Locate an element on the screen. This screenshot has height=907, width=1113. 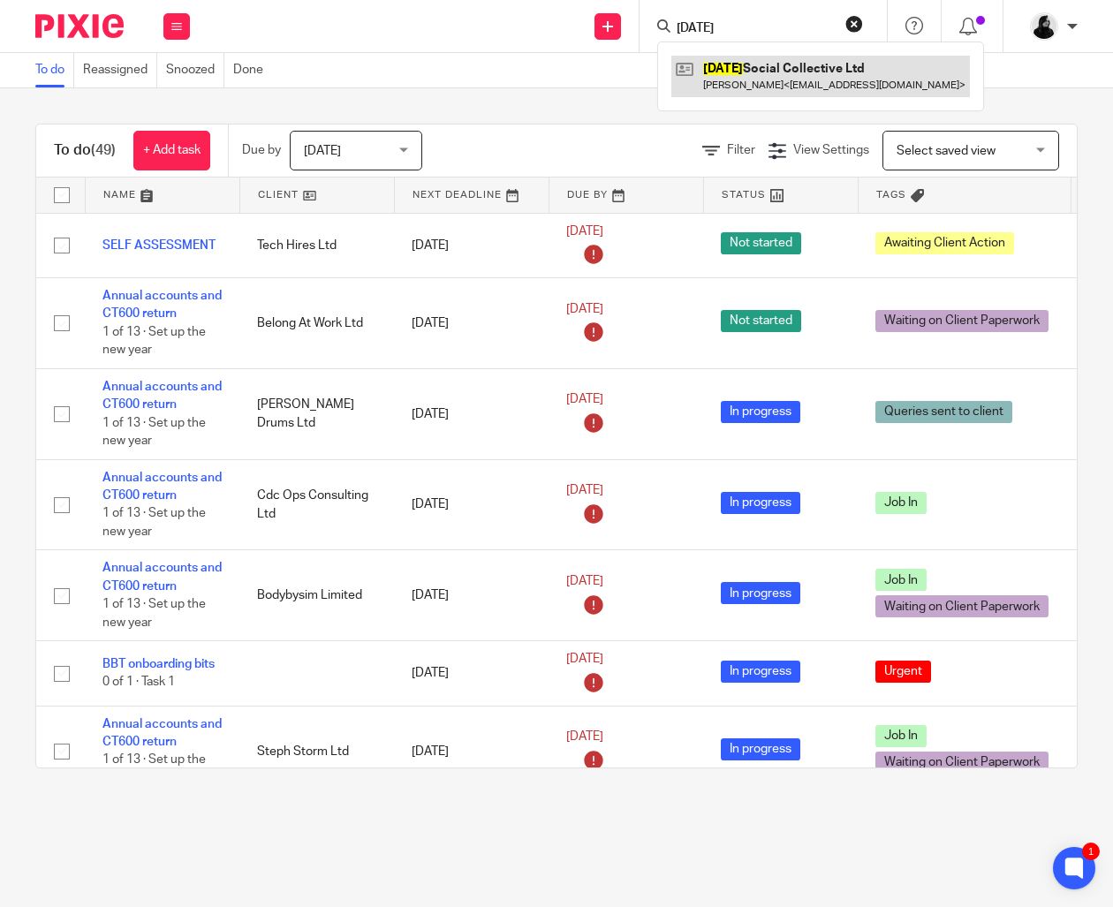
span: 0 of 1 · Task 1 is located at coordinates (139, 683).